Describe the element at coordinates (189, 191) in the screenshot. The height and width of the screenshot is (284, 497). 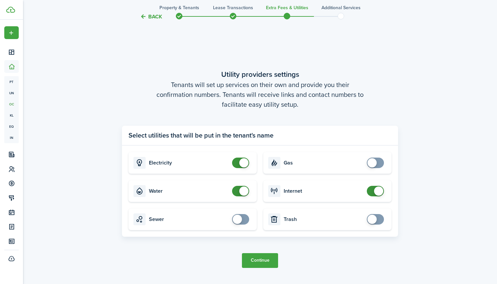
I see `card-title: Water` at that location.